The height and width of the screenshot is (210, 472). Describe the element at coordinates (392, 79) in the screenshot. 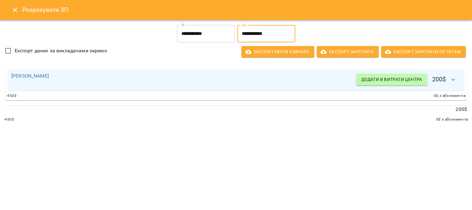

I see `button: Додати в витрати центра` at that location.